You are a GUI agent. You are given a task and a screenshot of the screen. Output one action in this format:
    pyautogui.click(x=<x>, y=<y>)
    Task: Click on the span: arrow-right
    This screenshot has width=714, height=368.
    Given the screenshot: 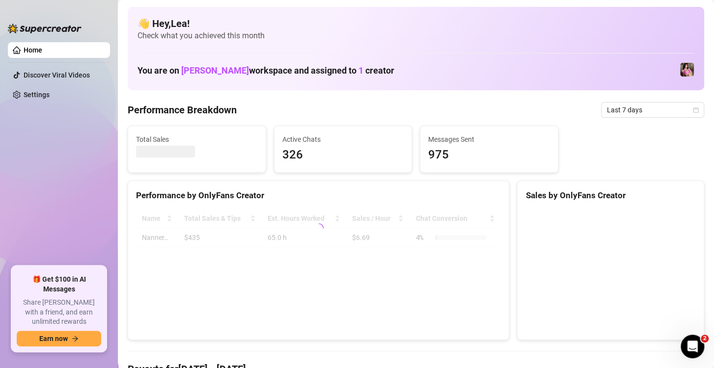 What is the action you would take?
    pyautogui.click(x=75, y=339)
    